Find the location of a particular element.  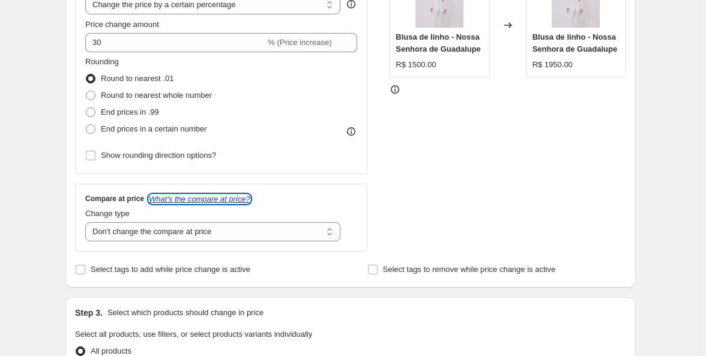

h3: Compare at price is located at coordinates (115, 199).